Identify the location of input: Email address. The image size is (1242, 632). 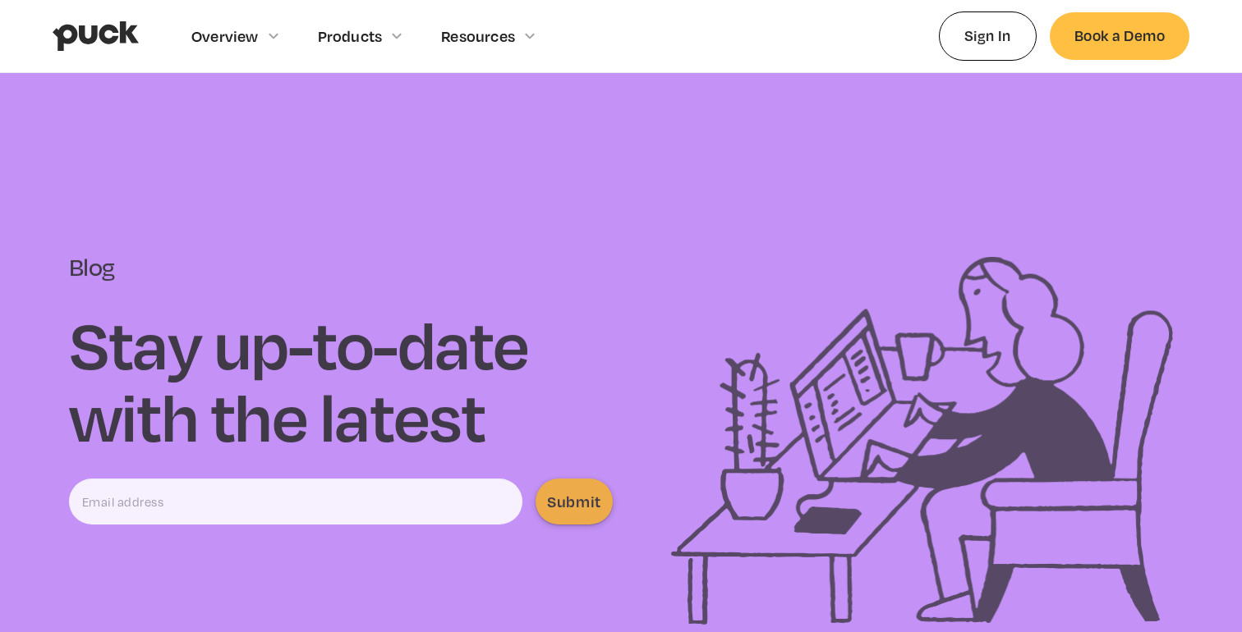
(296, 502).